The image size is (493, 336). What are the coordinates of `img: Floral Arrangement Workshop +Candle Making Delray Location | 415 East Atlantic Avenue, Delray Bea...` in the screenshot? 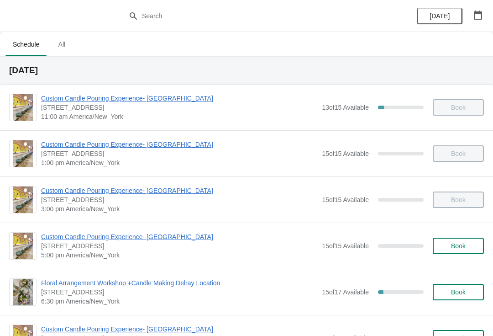 It's located at (23, 292).